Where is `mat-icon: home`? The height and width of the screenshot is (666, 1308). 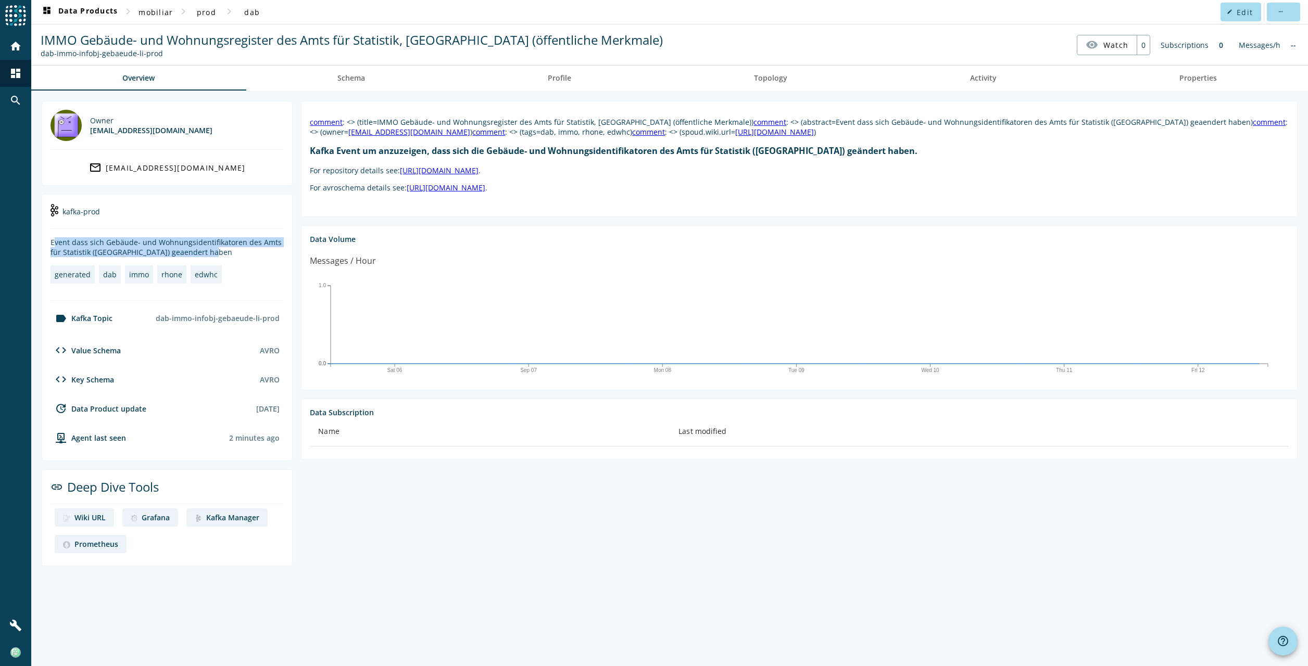
mat-icon: home is located at coordinates (16, 46).